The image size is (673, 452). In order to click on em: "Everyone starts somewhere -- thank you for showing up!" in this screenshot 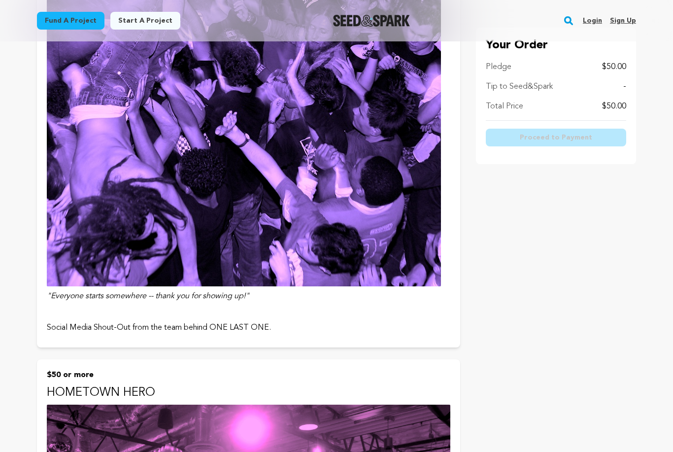, I will do `click(148, 297)`.